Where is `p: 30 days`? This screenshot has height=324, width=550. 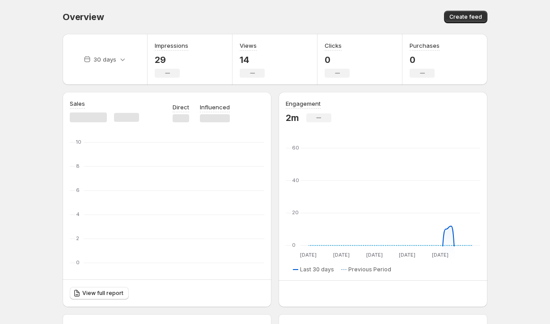
p: 30 days is located at coordinates (105, 59).